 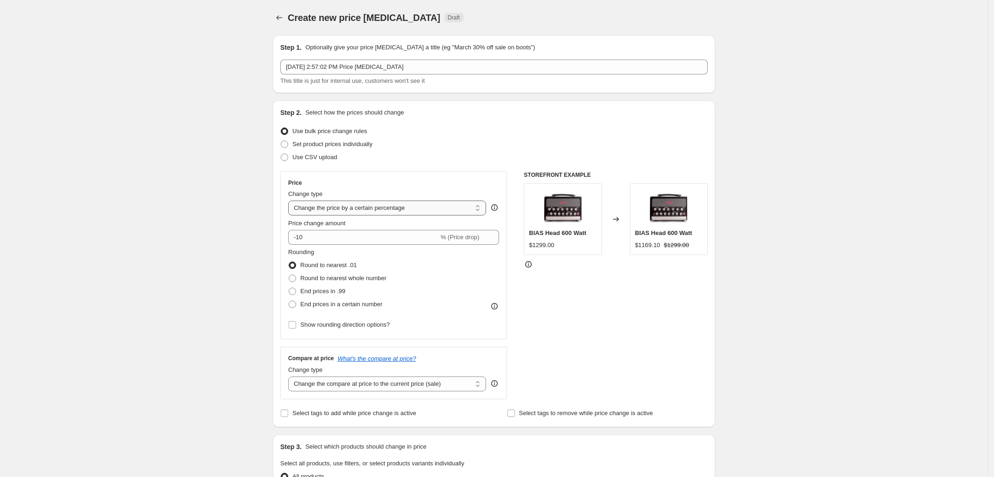 I want to click on div: $1299.00, so click(x=542, y=245).